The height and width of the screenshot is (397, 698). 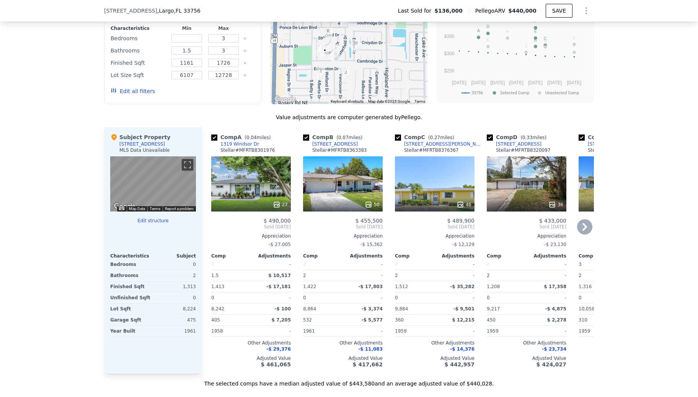 I want to click on div: Stellar # MFRTB8376367, so click(x=431, y=150).